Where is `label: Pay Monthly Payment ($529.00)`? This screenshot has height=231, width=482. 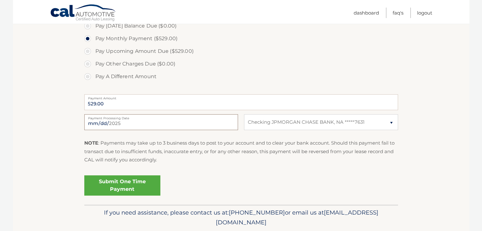 label: Pay Monthly Payment ($529.00) is located at coordinates (241, 39).